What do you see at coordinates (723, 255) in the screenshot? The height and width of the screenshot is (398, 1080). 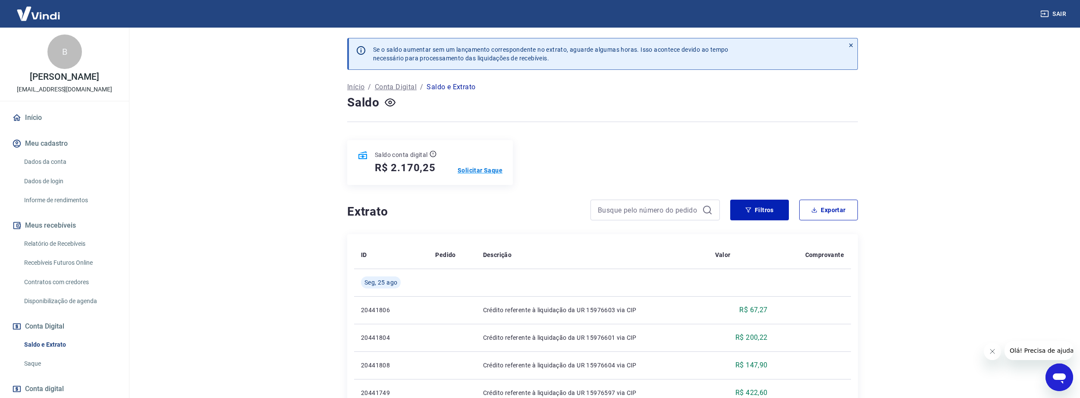 I see `p: Valor` at bounding box center [723, 255].